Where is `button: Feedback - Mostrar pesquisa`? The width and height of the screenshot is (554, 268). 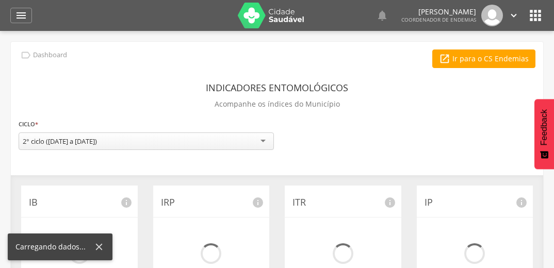 button: Feedback - Mostrar pesquisa is located at coordinates (544, 134).